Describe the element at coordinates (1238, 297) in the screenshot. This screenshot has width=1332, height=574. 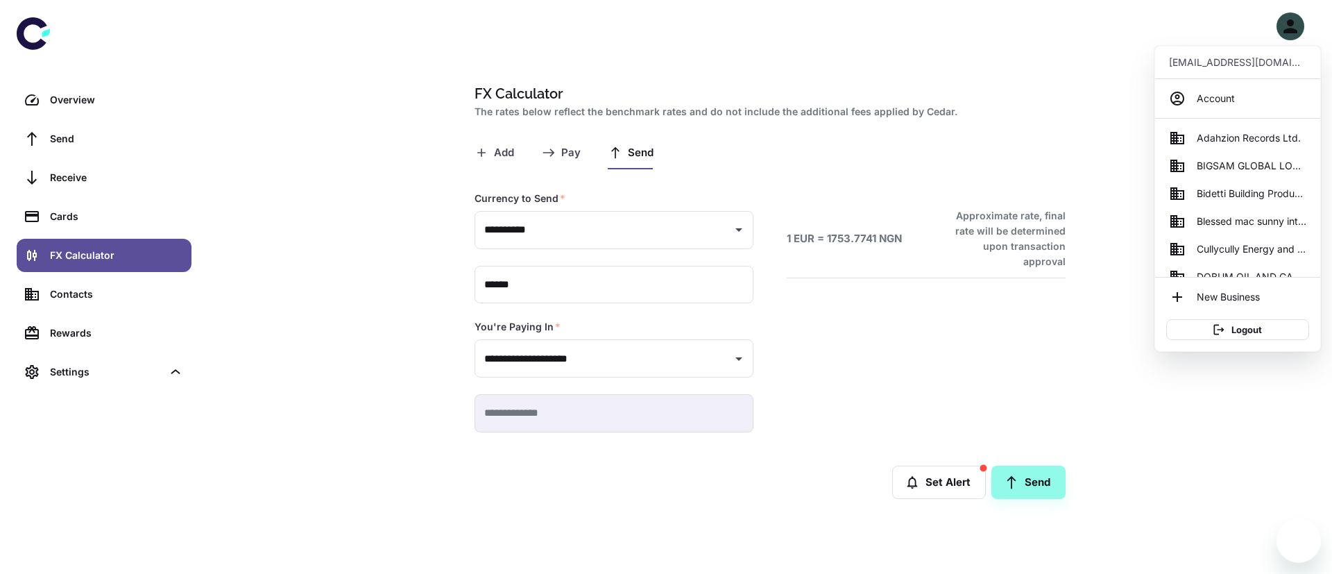
I see `li: New Business` at that location.